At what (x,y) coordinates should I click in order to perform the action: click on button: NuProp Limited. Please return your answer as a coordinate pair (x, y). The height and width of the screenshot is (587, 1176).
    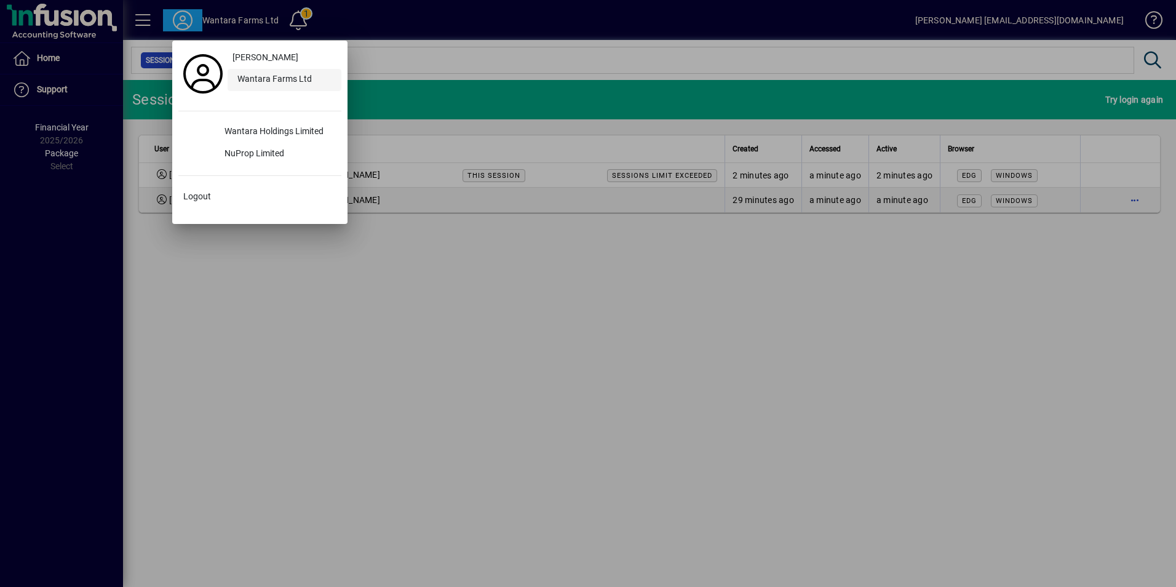
    Looking at the image, I should click on (260, 154).